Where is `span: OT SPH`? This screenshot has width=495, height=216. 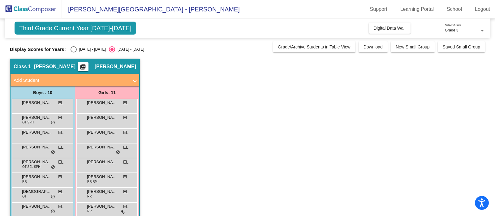 span: OT SPH is located at coordinates (28, 122).